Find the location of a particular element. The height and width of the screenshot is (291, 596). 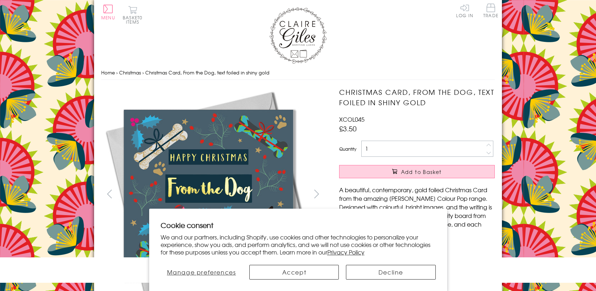

button: next is located at coordinates (316, 193).